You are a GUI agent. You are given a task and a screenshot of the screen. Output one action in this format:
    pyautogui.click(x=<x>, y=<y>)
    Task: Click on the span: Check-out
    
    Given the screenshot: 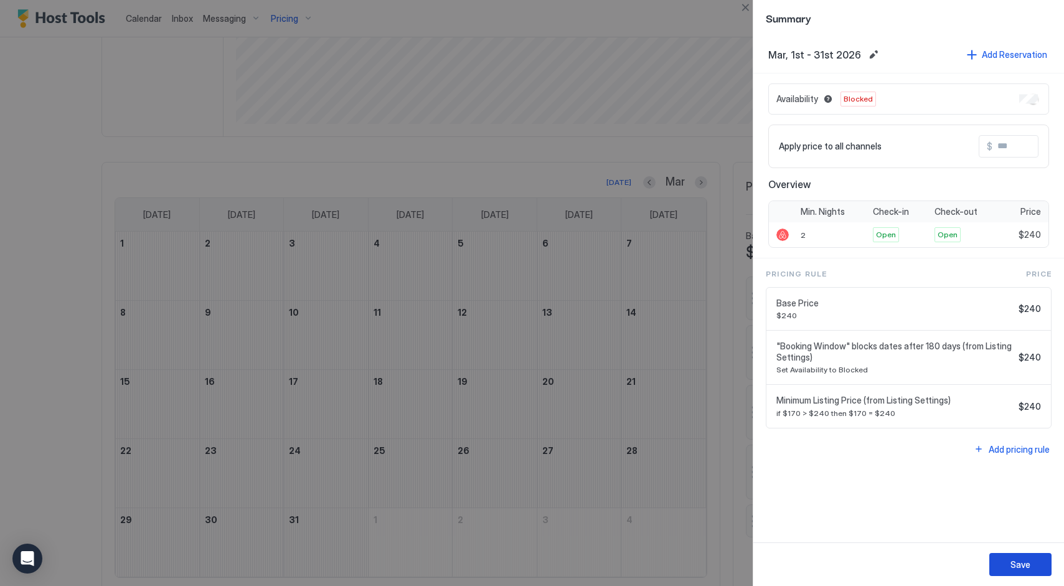 What is the action you would take?
    pyautogui.click(x=956, y=212)
    